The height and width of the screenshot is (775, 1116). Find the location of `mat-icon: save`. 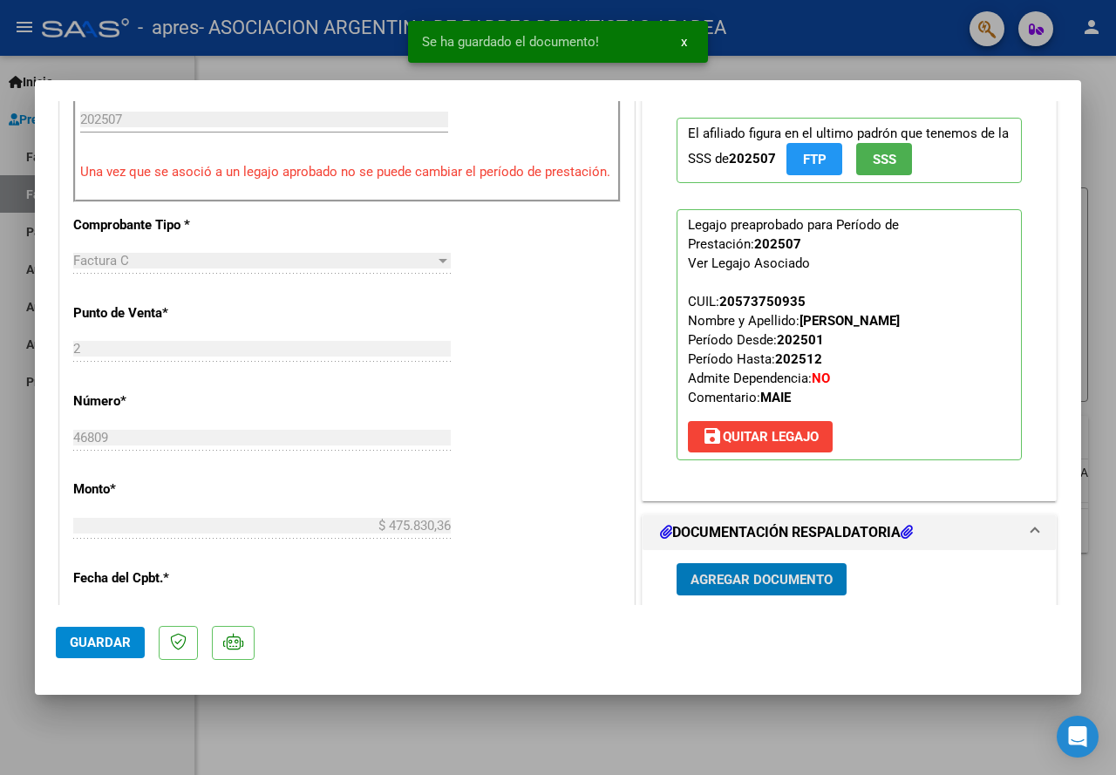

mat-icon: save is located at coordinates (713, 436).